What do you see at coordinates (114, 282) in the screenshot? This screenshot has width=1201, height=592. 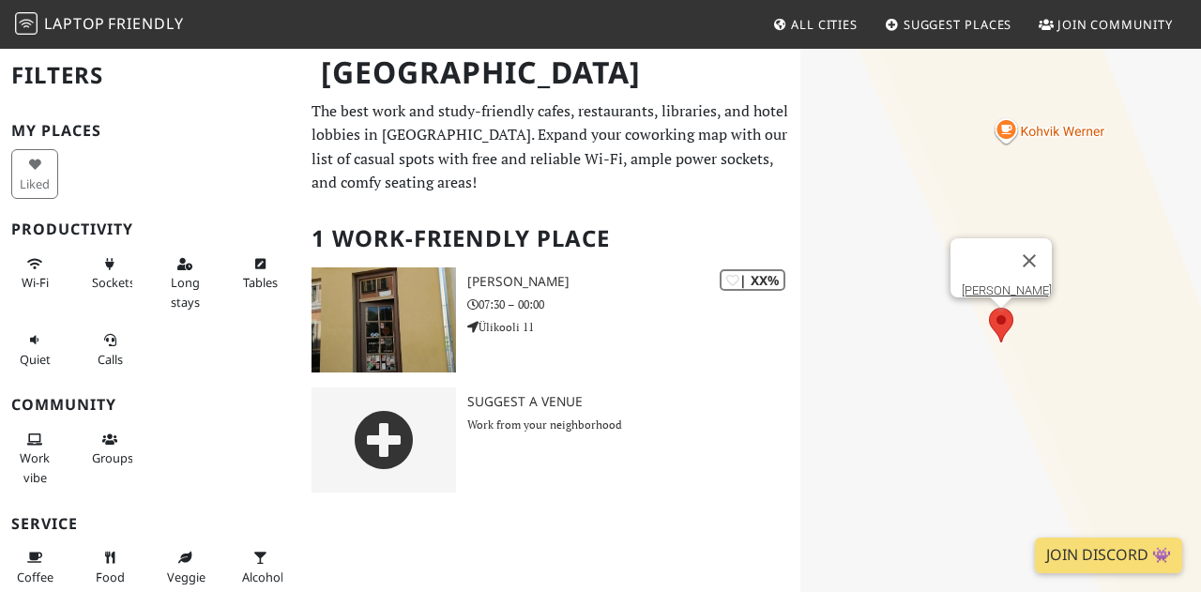 I see `span: Power sockets` at bounding box center [114, 282].